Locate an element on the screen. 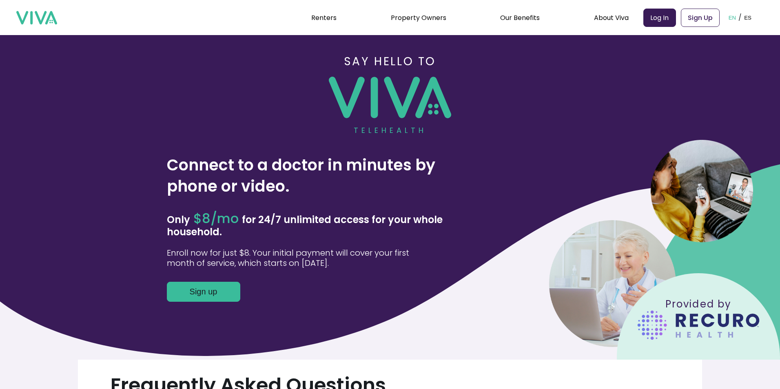  span: $8/mo is located at coordinates (216, 218).